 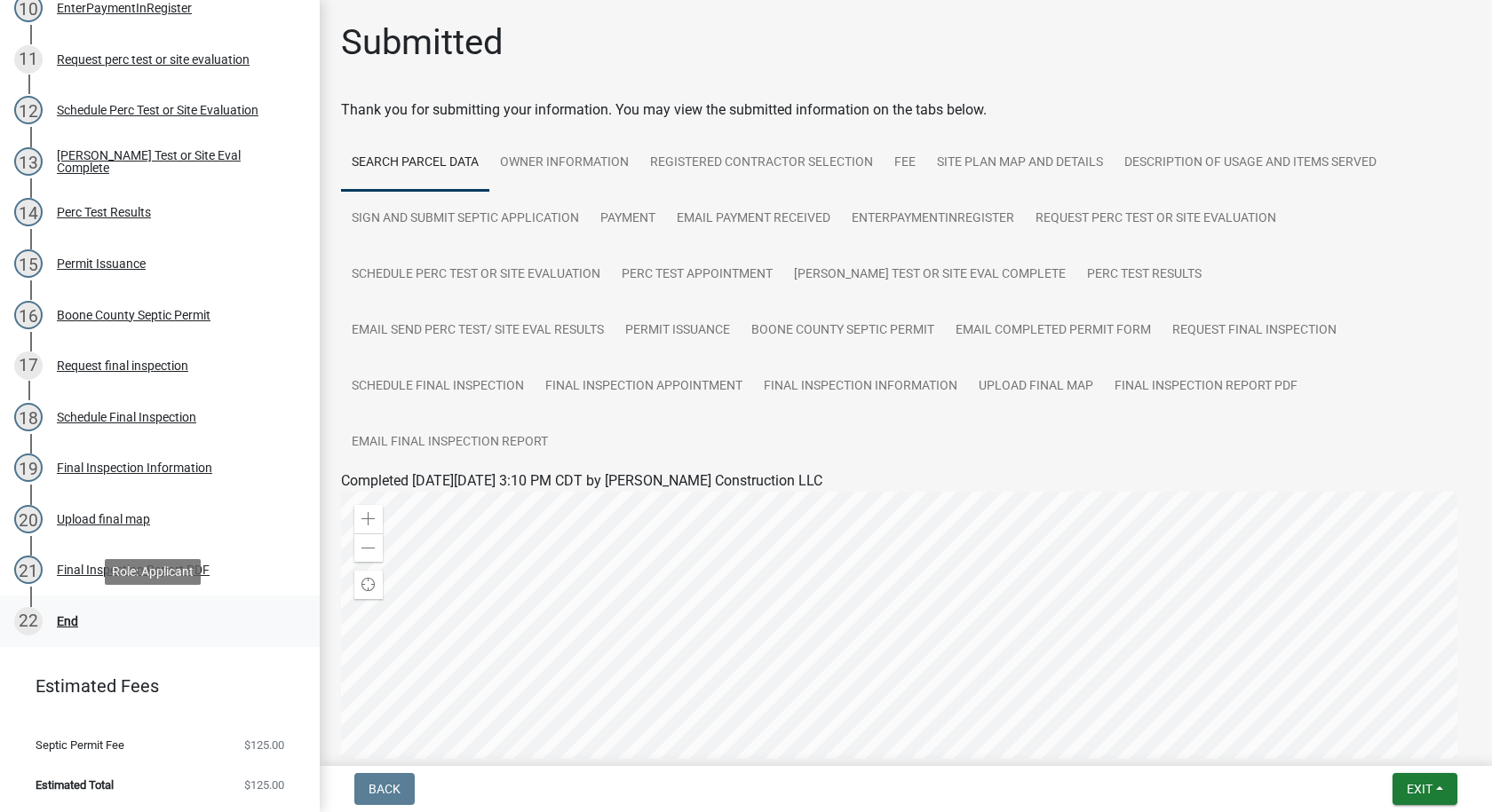 What do you see at coordinates (384, 790) in the screenshot?
I see `span: Back` at bounding box center [384, 790].